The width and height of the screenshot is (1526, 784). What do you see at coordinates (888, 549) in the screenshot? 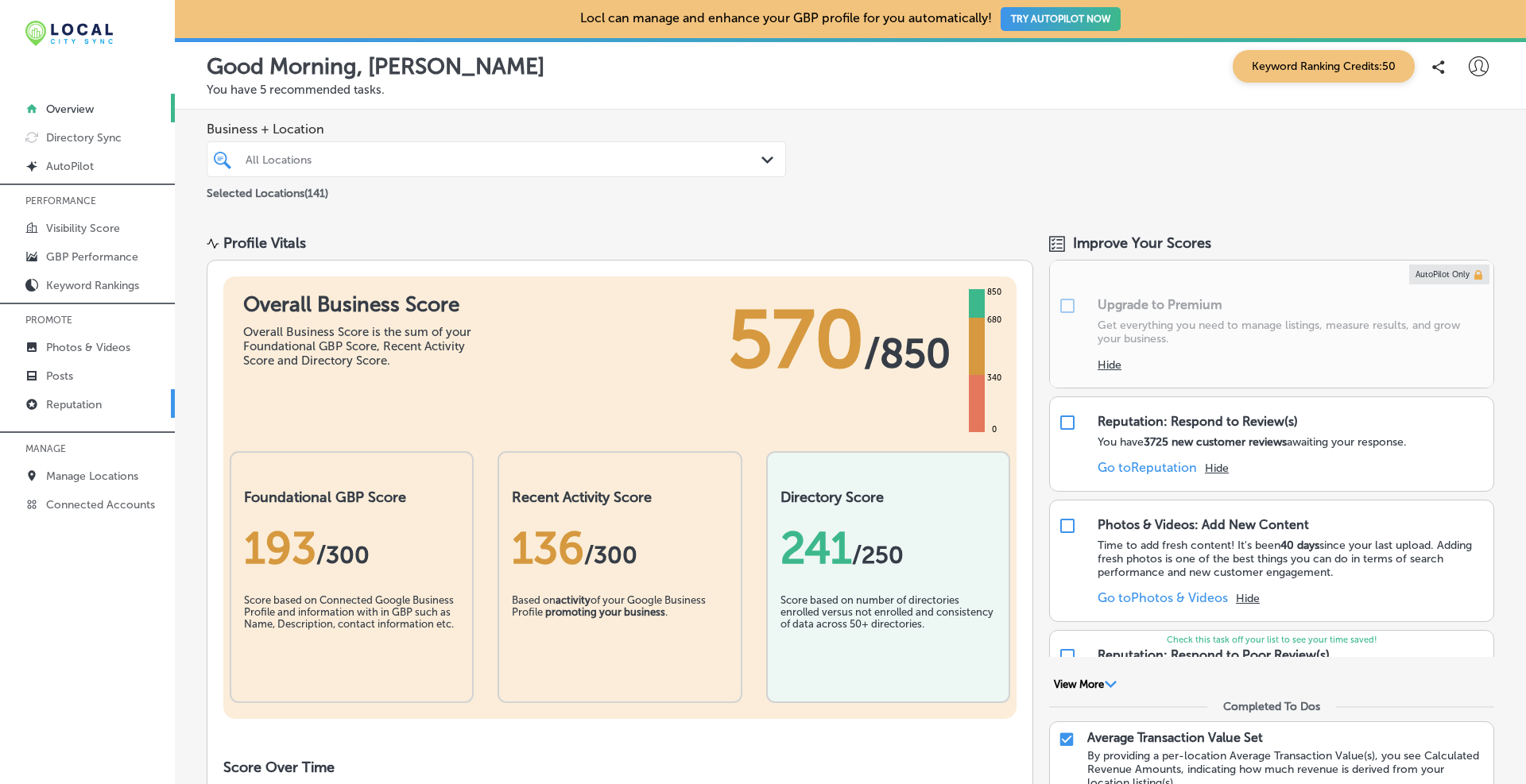
I see `div: 241` at bounding box center [888, 549].